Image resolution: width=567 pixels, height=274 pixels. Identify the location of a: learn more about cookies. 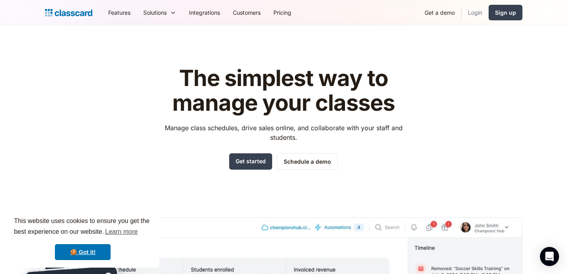
(121, 232).